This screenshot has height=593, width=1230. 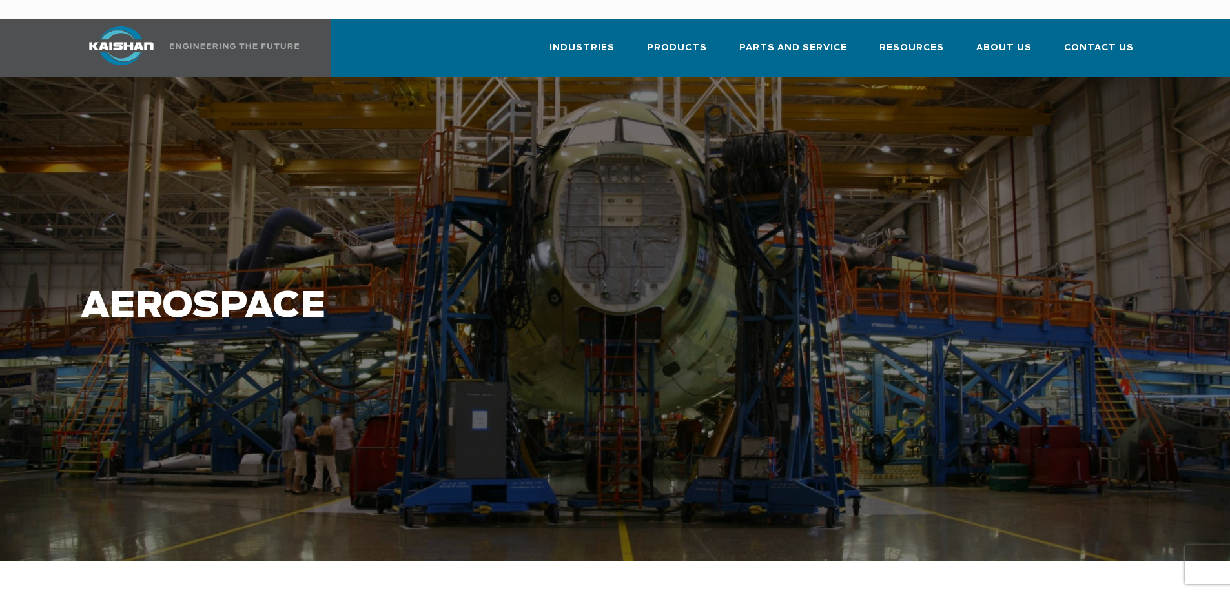 What do you see at coordinates (1004, 53) in the screenshot?
I see `a: About Us` at bounding box center [1004, 53].